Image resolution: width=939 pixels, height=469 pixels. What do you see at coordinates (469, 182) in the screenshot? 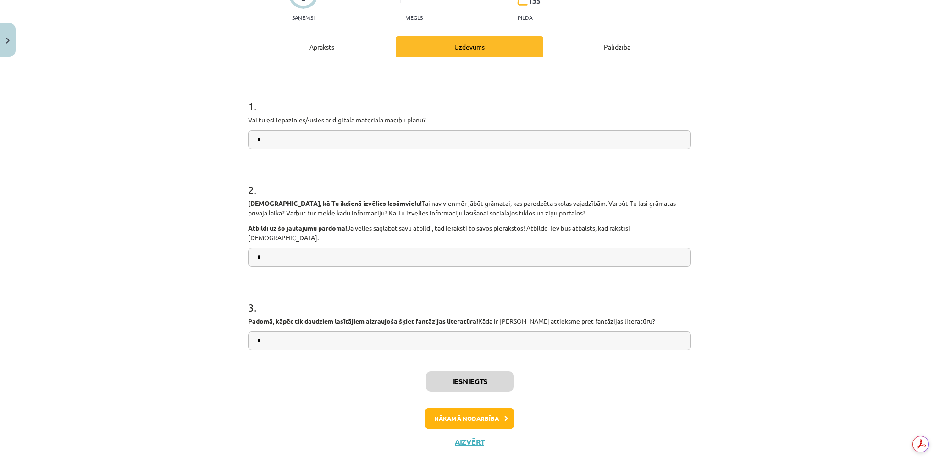
I see `h1: 2 .` at bounding box center [469, 182].